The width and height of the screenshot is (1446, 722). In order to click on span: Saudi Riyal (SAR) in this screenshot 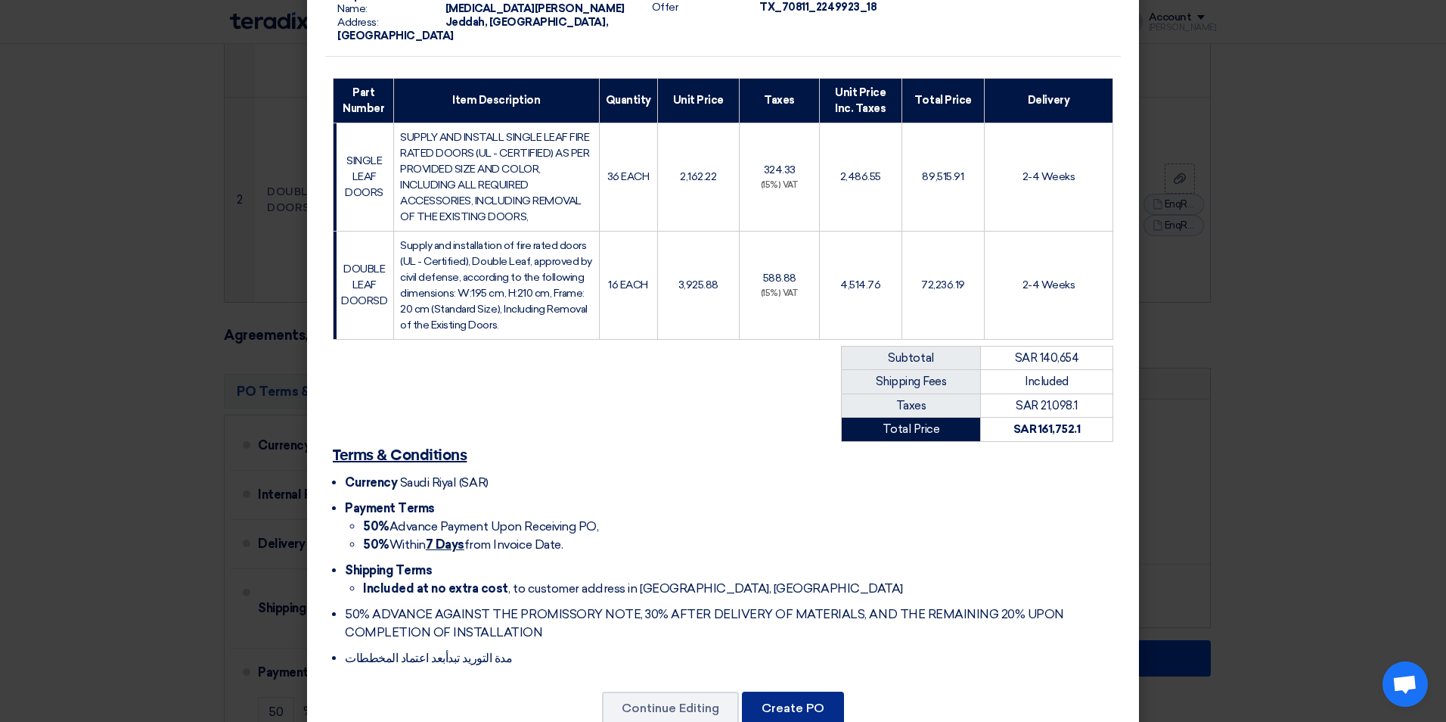, I will do `click(444, 482)`.